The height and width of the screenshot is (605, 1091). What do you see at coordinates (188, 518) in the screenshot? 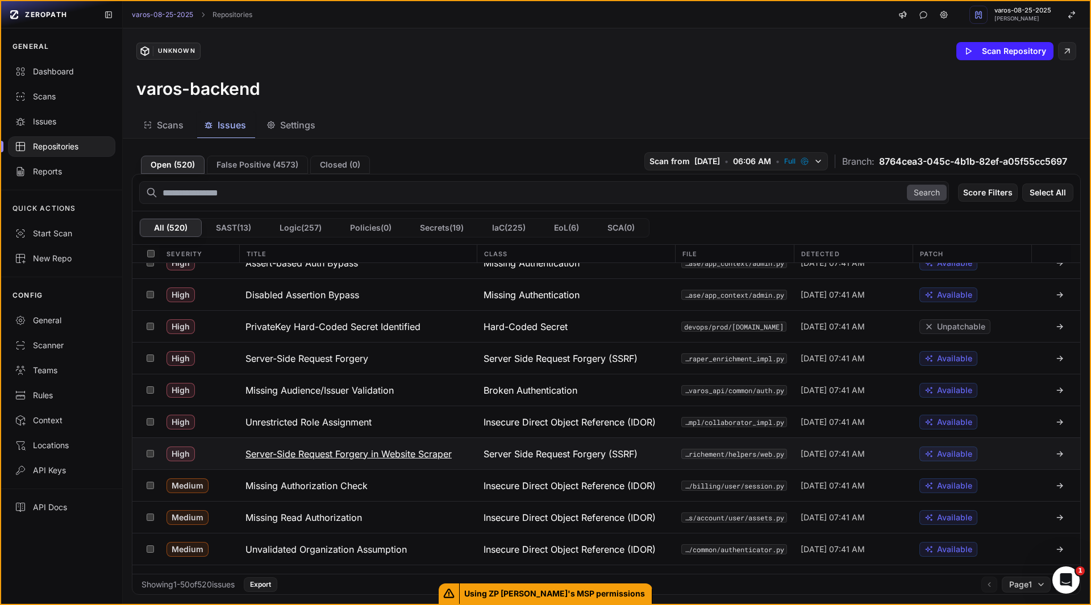
I see `span: Medium` at bounding box center [188, 518].